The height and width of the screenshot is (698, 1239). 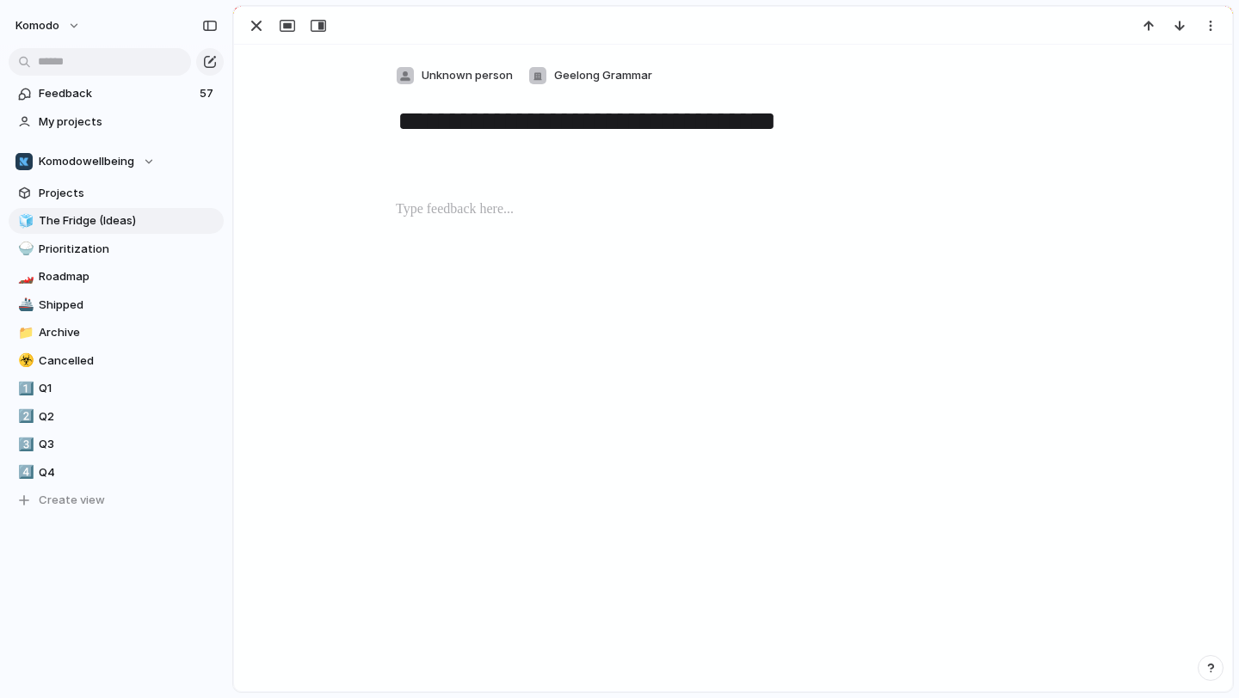 What do you see at coordinates (24, 389) in the screenshot?
I see `button: 1️⃣` at bounding box center [24, 389].